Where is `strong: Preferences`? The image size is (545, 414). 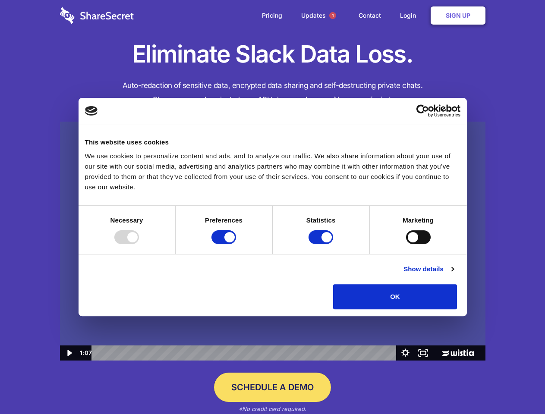 strong: Preferences is located at coordinates (224, 220).